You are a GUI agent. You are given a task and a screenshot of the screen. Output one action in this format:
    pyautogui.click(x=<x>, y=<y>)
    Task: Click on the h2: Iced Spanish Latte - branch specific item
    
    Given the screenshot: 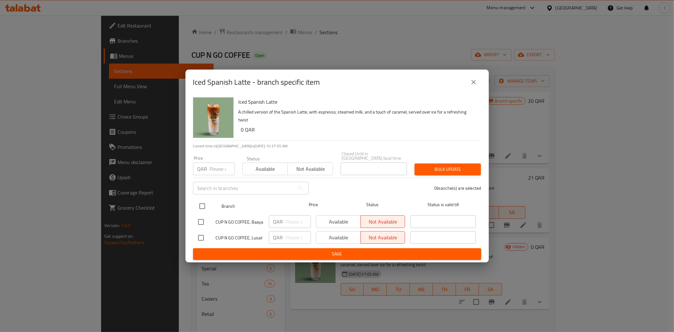 What is the action you would take?
    pyautogui.click(x=257, y=82)
    